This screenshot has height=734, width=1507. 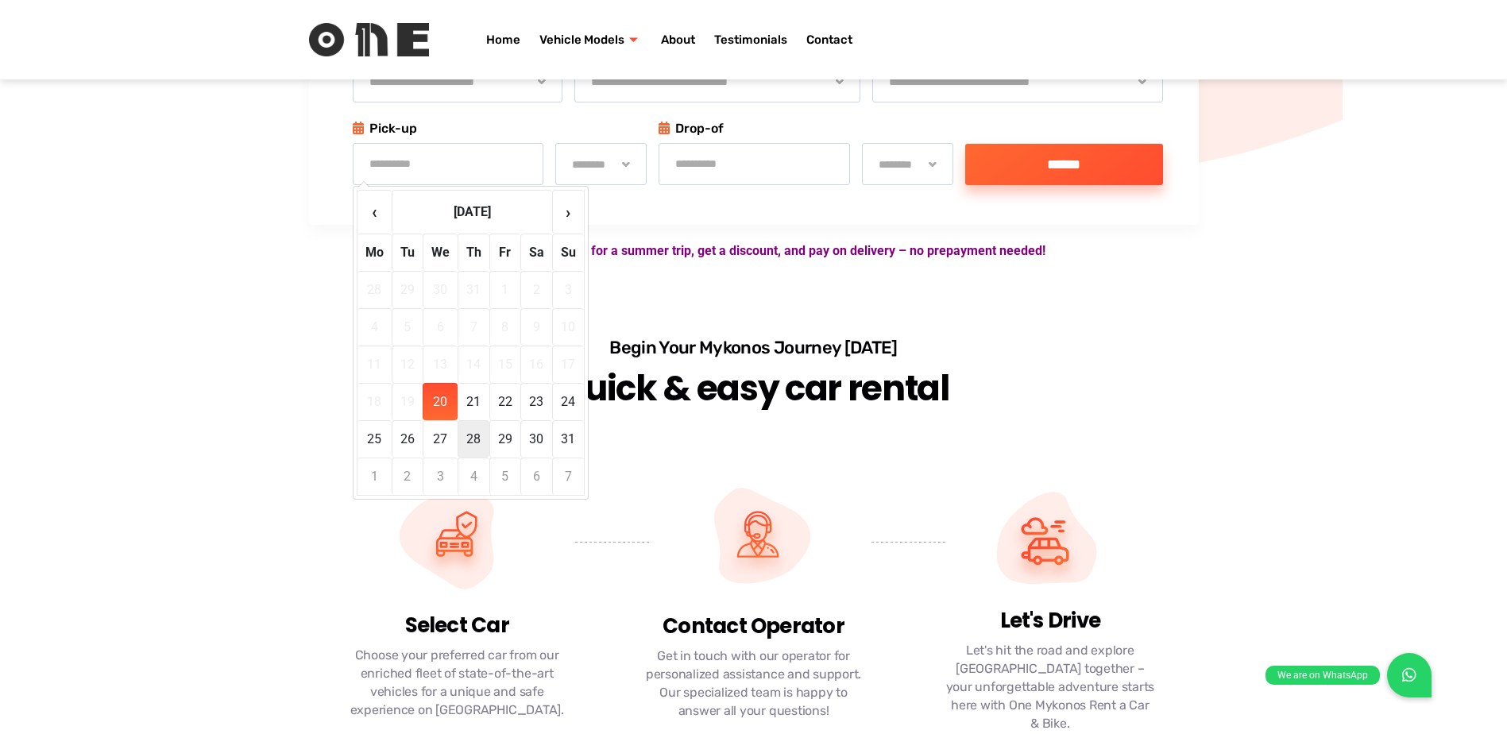 I want to click on td: 22, so click(x=505, y=401).